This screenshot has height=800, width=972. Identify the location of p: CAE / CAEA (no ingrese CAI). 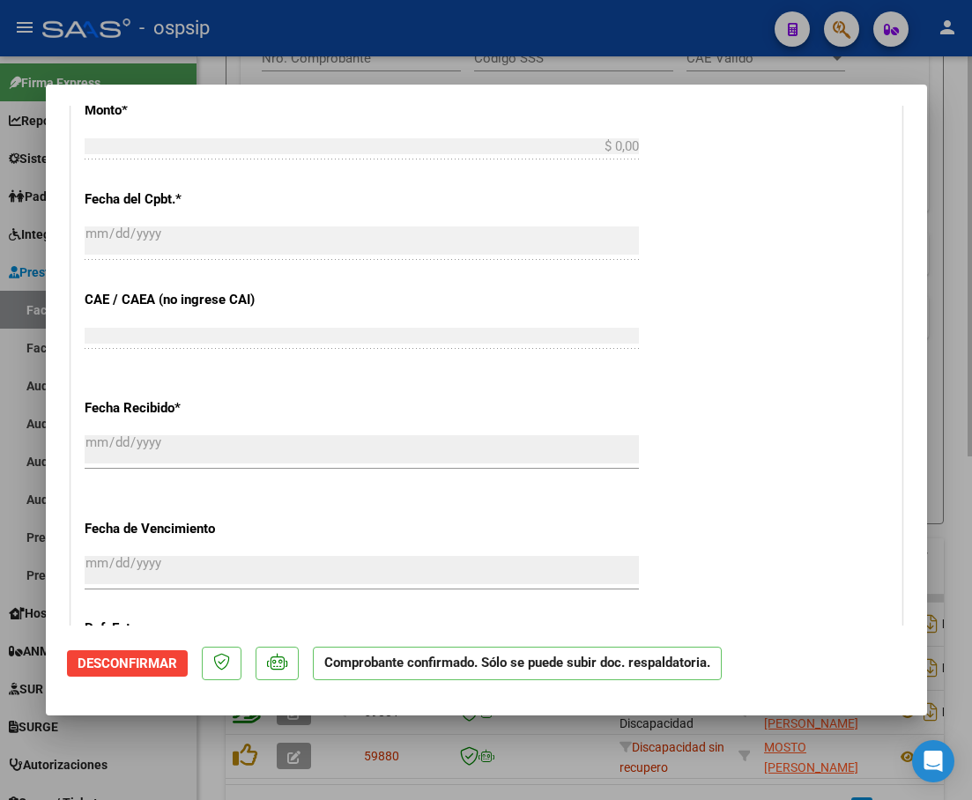
(205, 300).